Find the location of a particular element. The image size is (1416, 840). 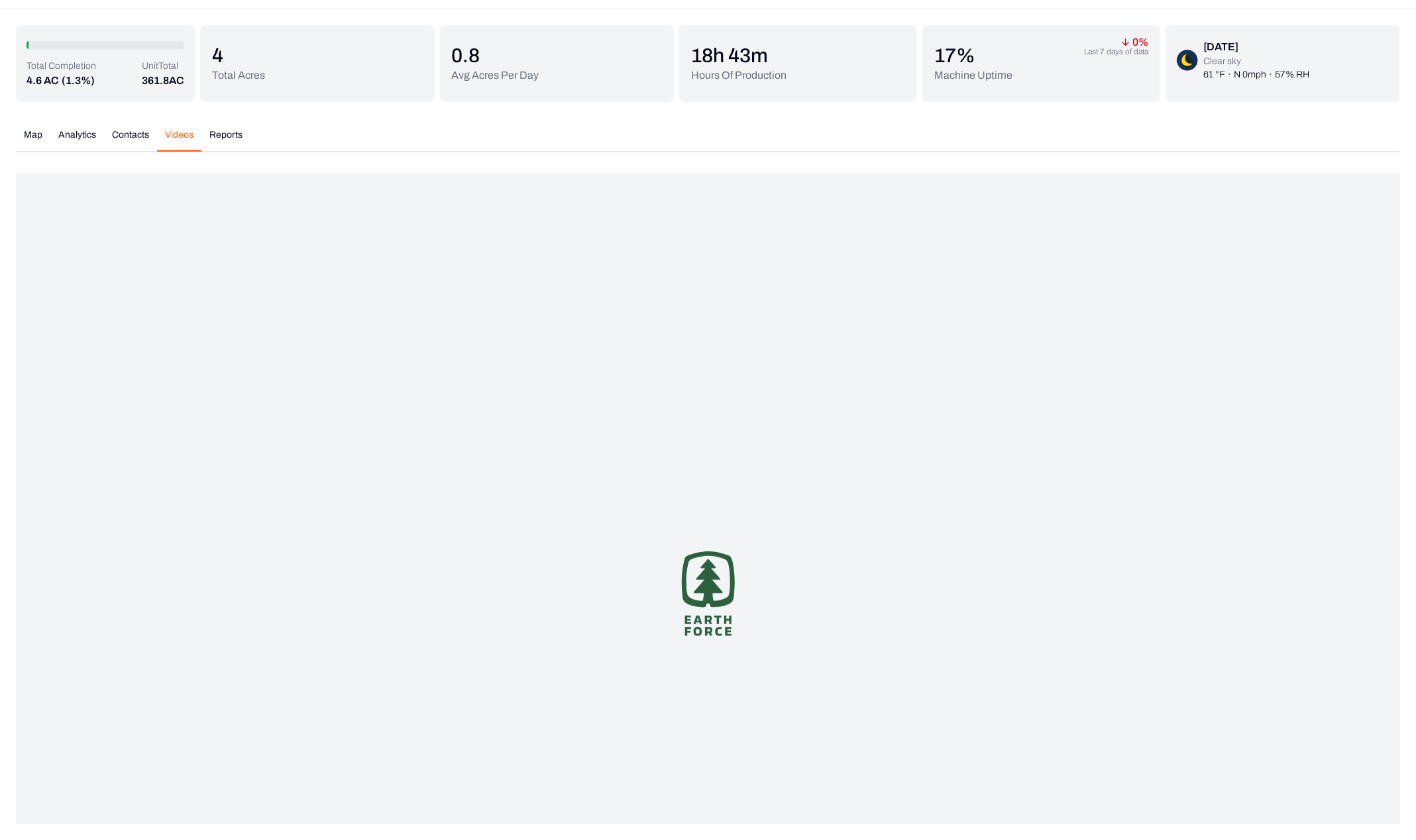

p: Unit Total is located at coordinates (163, 66).